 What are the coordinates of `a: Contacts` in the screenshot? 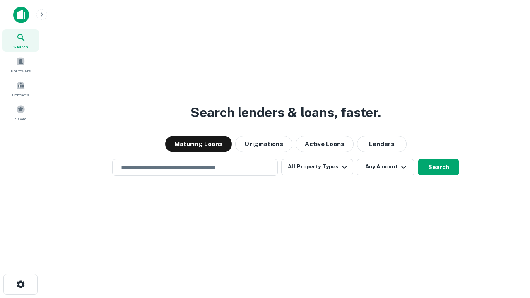 It's located at (21, 89).